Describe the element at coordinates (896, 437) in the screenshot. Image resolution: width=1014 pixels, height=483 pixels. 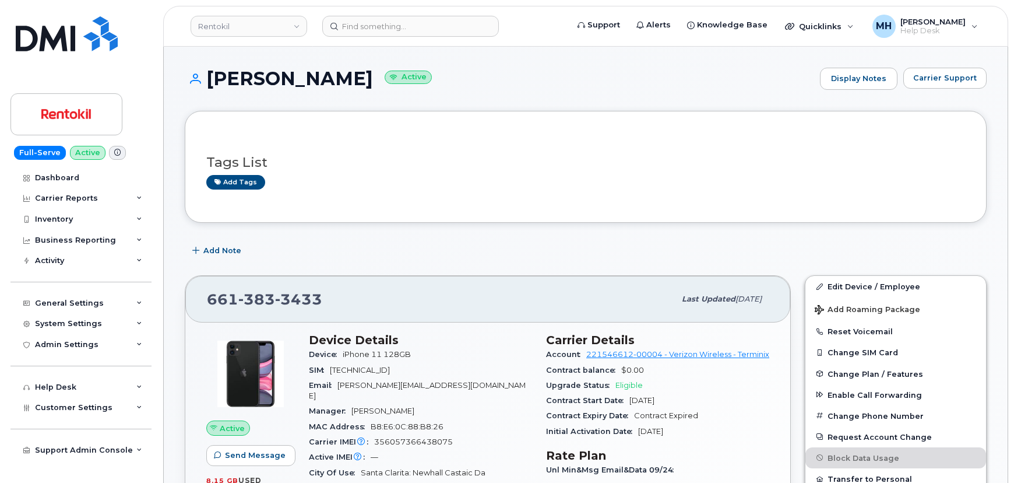
I see `button: Request Account Change` at that location.